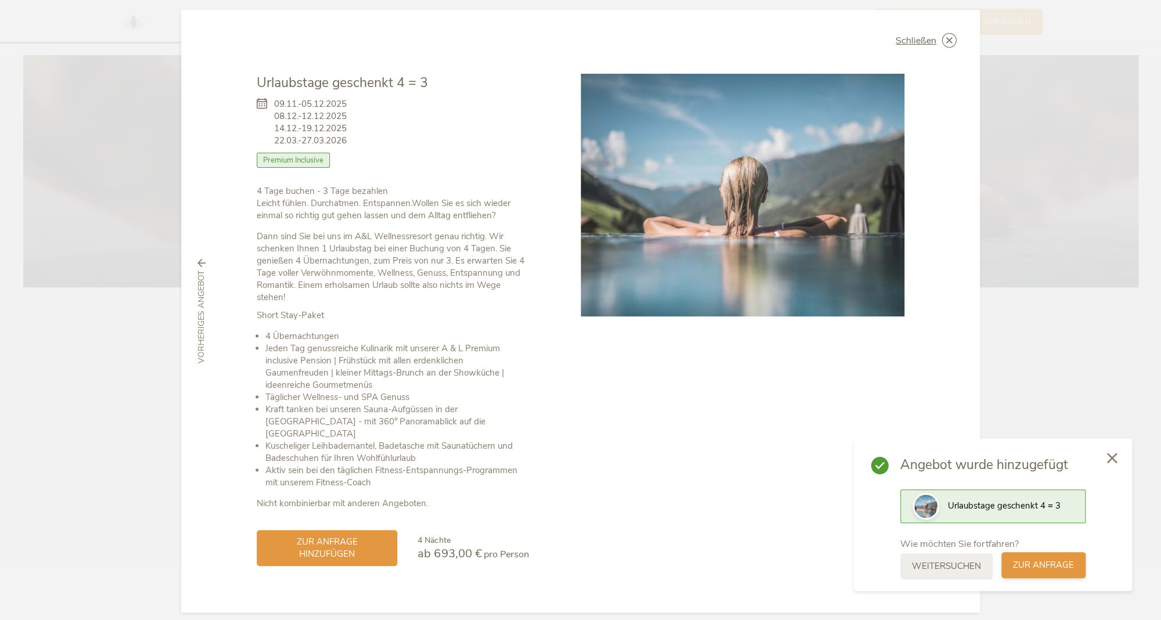  I want to click on span: vorheriges Angebot, so click(202, 317).